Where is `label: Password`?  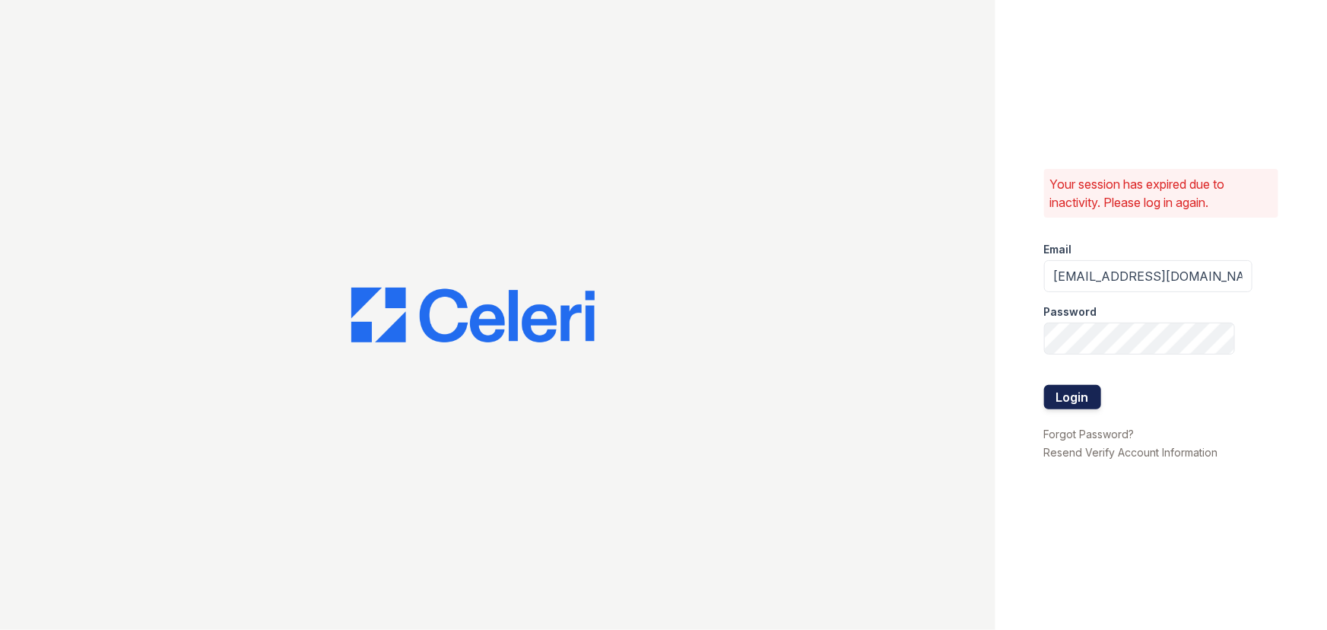
label: Password is located at coordinates (1071, 312).